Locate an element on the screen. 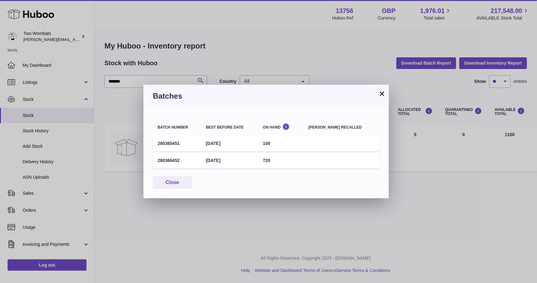  div: Batch number is located at coordinates (177, 127).